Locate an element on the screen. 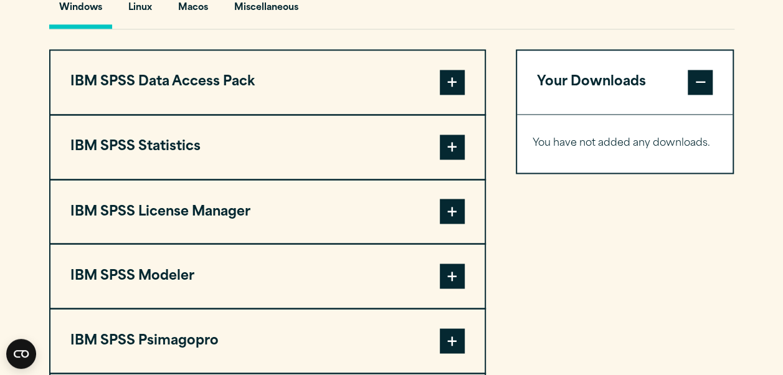  button: IBM SPSS Modeler is located at coordinates (267, 276).